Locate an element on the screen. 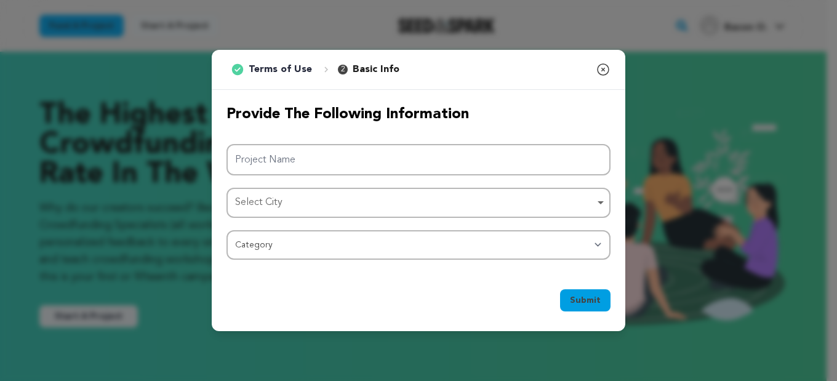  p: Basic Info is located at coordinates (376, 70).